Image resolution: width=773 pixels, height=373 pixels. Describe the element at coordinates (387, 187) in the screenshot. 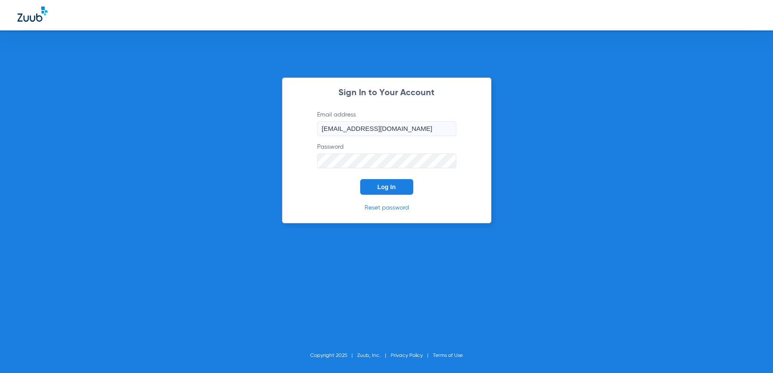

I see `span: Log In` at that location.